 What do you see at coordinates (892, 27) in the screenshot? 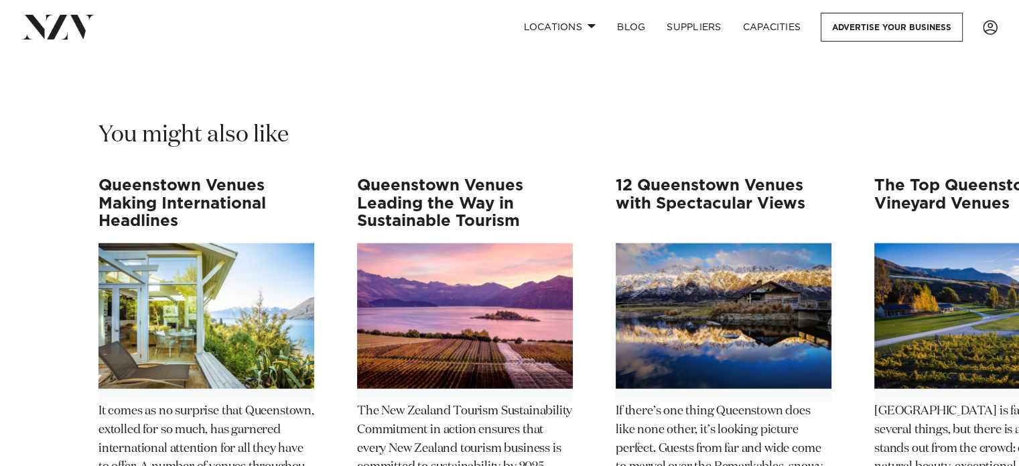
I see `a: Advertise your business` at bounding box center [892, 27].